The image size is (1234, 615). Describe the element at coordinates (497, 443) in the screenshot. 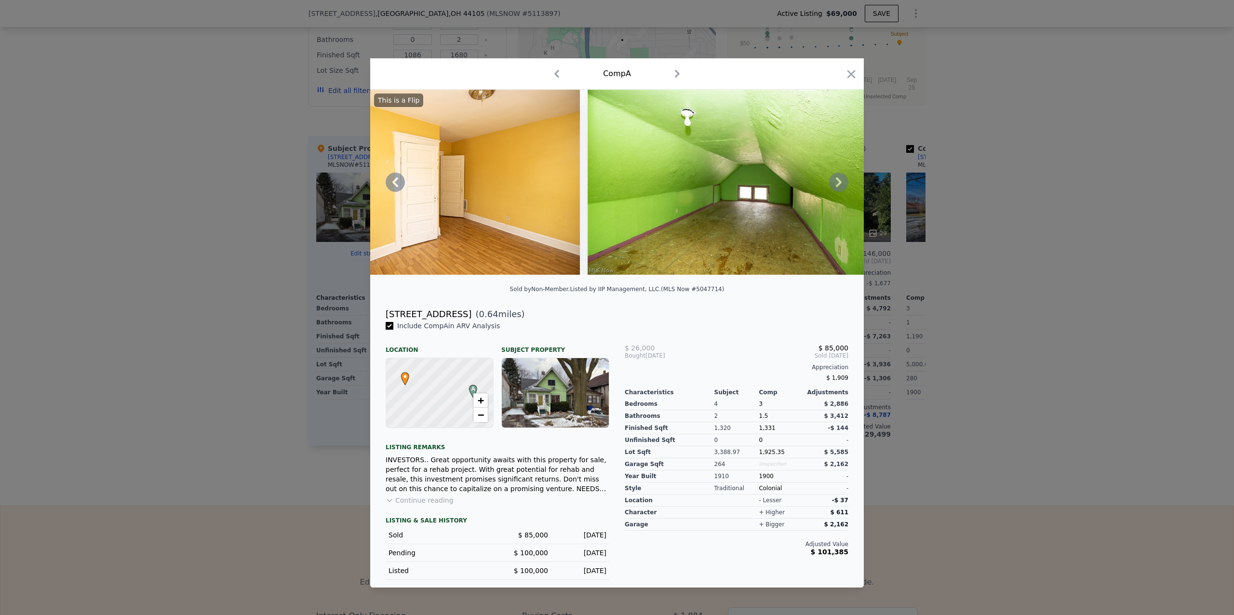

I see `div: Listing remarks` at that location.